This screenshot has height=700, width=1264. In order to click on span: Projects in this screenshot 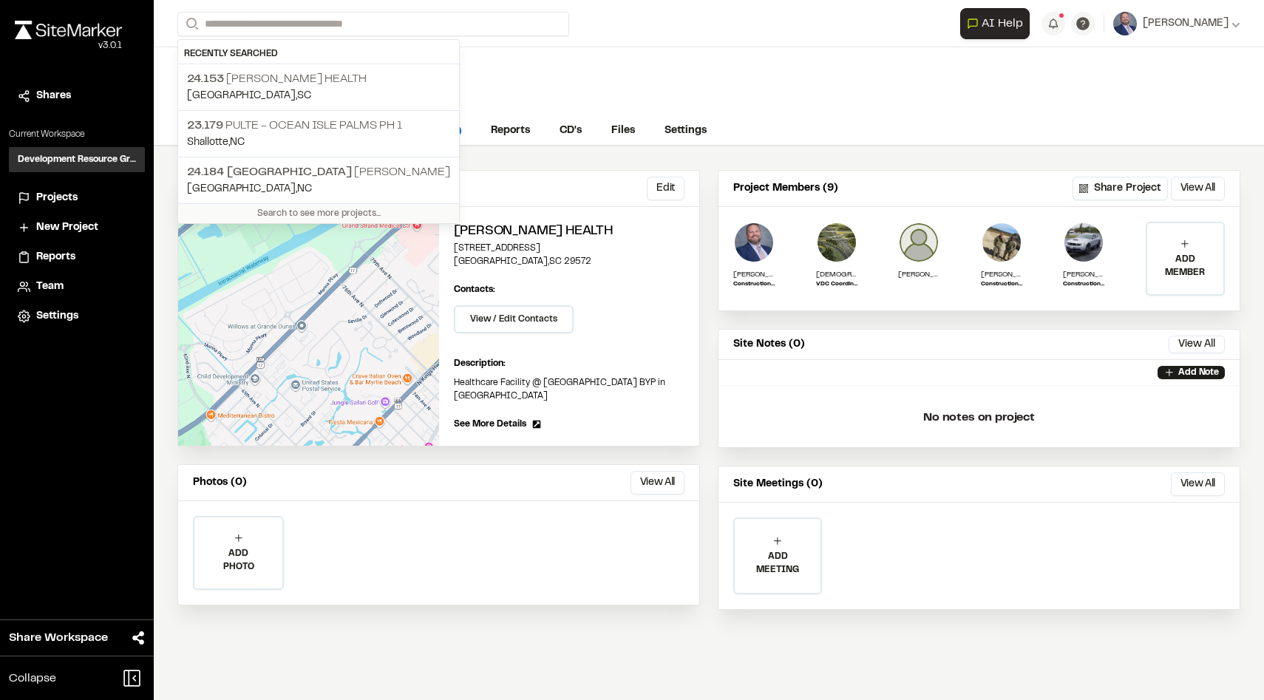, I will do `click(57, 198)`.